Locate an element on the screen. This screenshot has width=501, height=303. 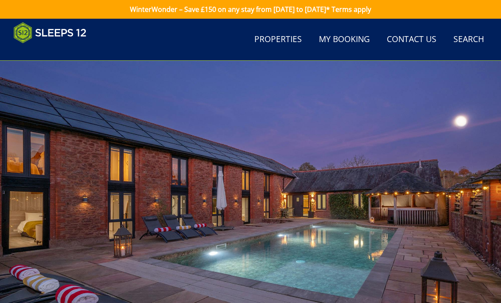
a: Properties is located at coordinates (278, 40).